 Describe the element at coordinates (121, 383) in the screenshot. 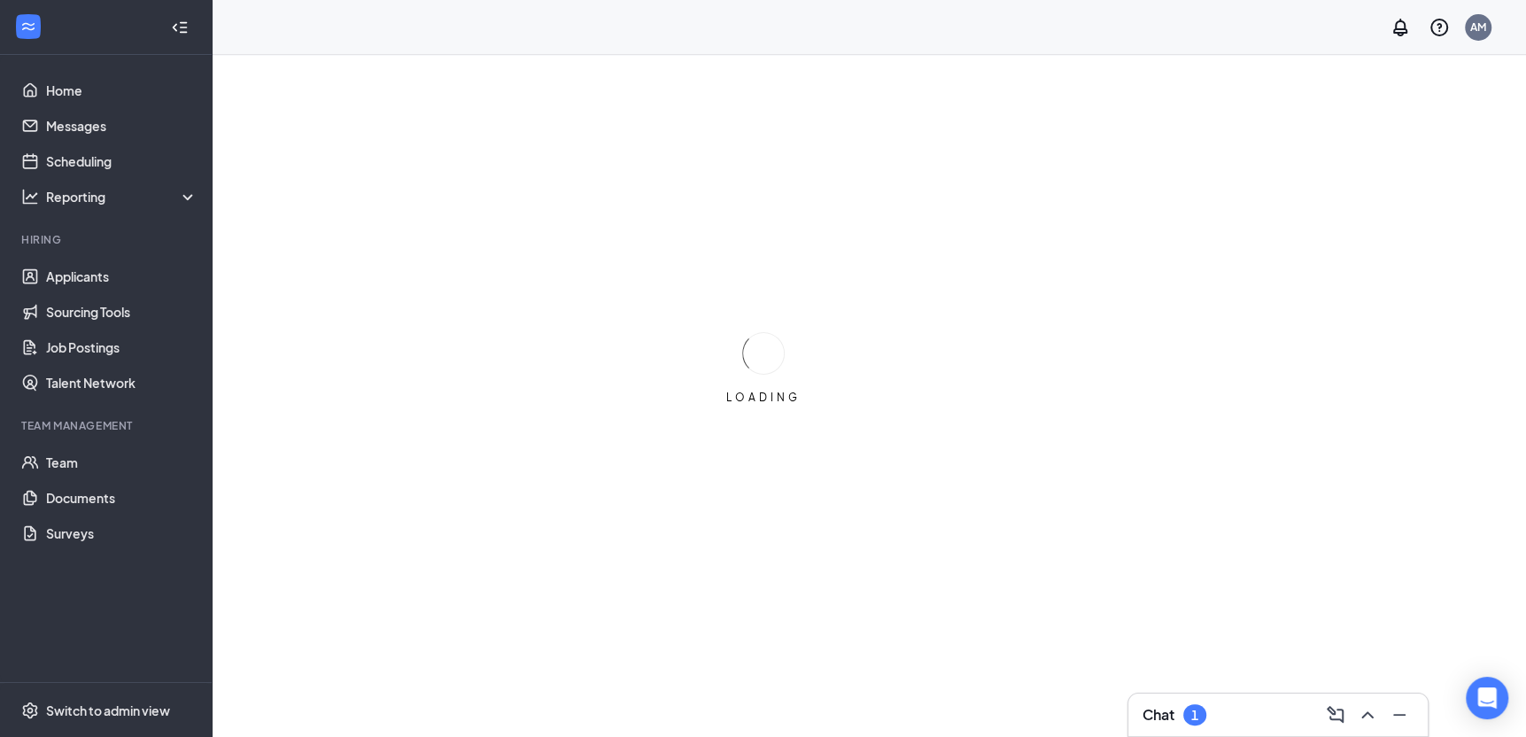

I see `a: Talent Network` at that location.